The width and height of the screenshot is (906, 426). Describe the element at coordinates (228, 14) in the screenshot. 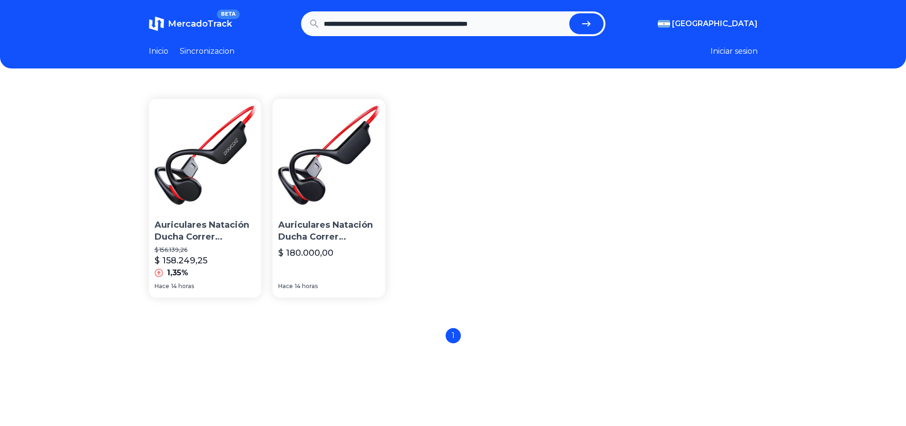

I see `span: BETA` at that location.